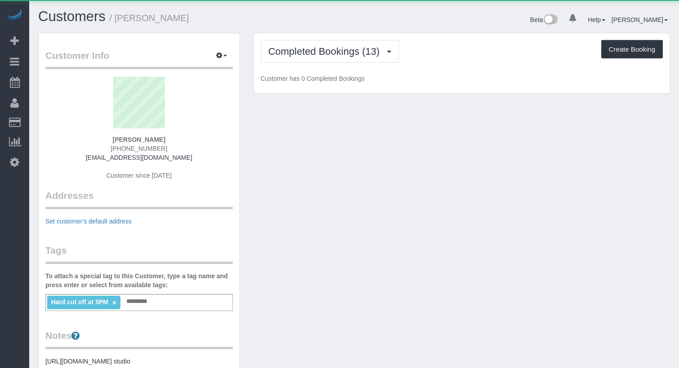  I want to click on a: Beta, so click(544, 20).